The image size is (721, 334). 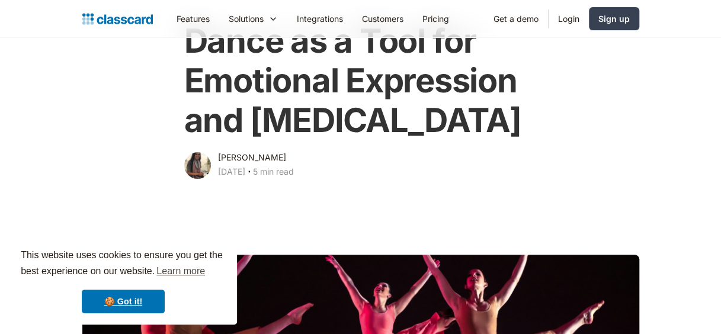 What do you see at coordinates (569, 18) in the screenshot?
I see `a: Login` at bounding box center [569, 18].